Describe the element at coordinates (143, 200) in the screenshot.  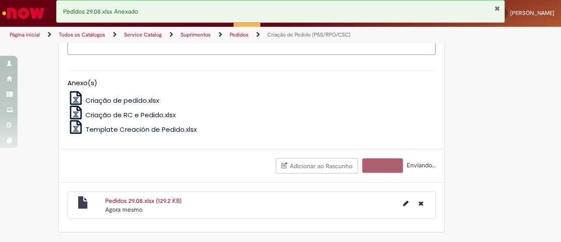
I see `a: Pedidos 29.08.xlsx (129.2 KB)` at that location.